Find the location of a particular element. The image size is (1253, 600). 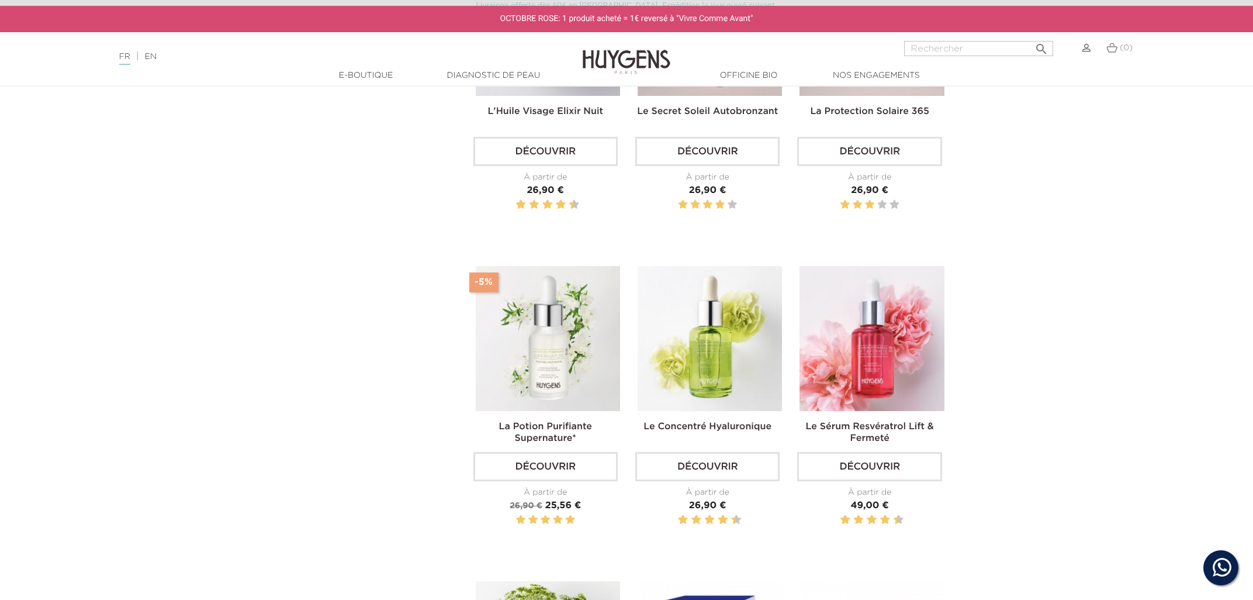

a: L'Huile Visage Elixir Nuit is located at coordinates (545, 112).